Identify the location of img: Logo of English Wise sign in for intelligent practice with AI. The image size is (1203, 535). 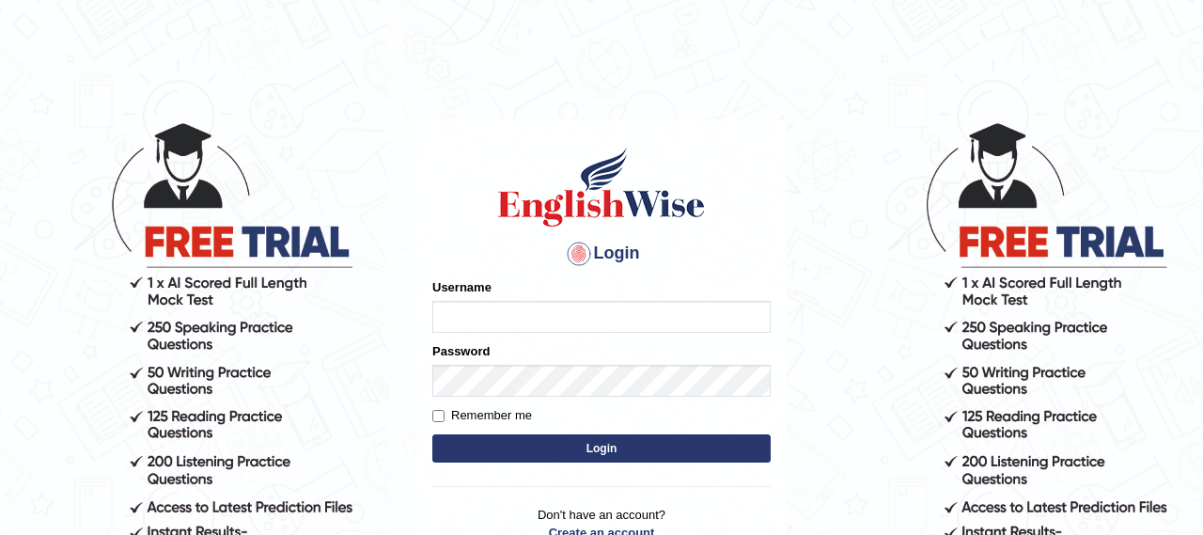
(602, 187).